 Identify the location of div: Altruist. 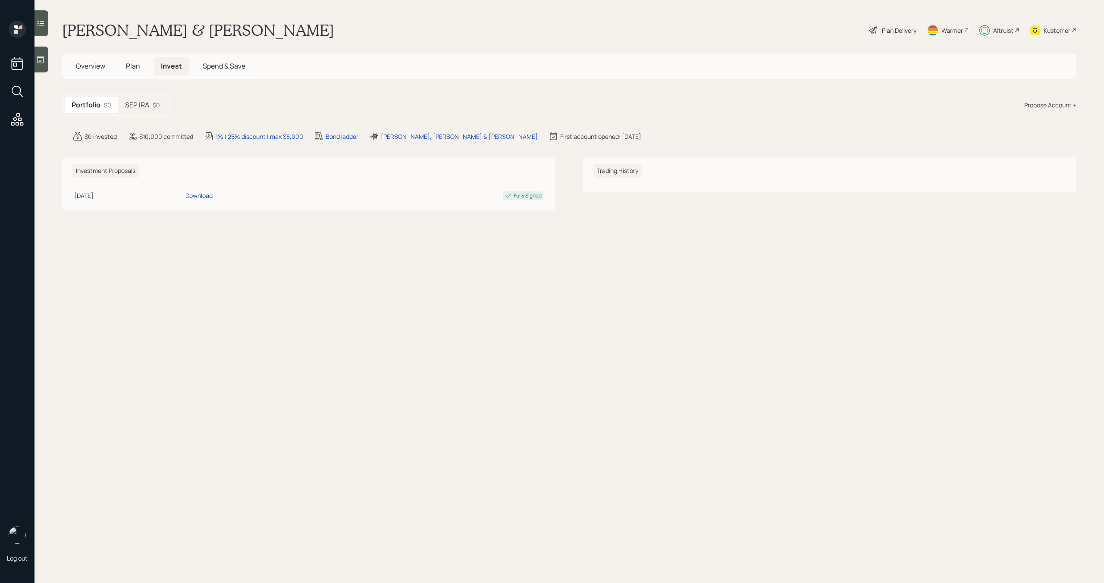
(1003, 30).